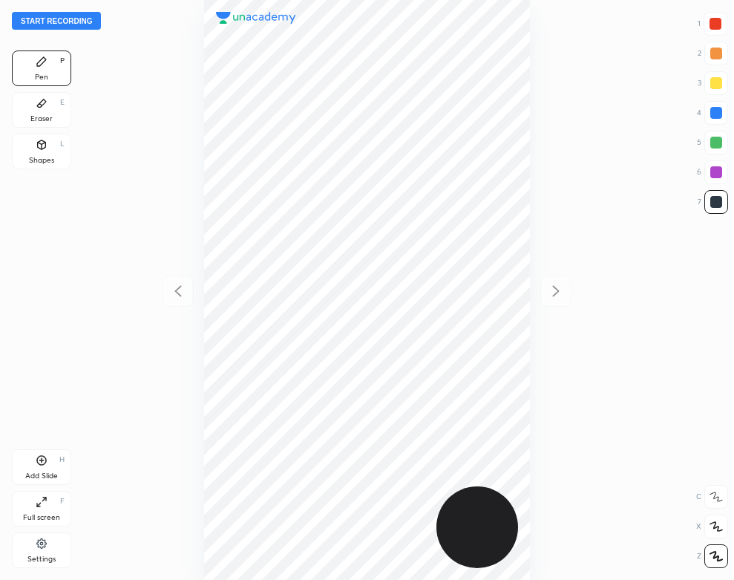 Image resolution: width=734 pixels, height=580 pixels. What do you see at coordinates (712, 83) in the screenshot?
I see `div: 3` at bounding box center [712, 83].